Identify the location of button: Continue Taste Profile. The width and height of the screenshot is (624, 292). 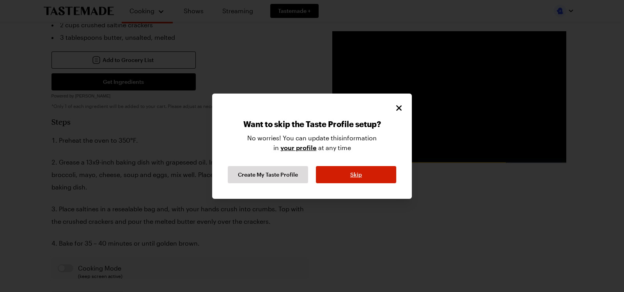
(268, 175).